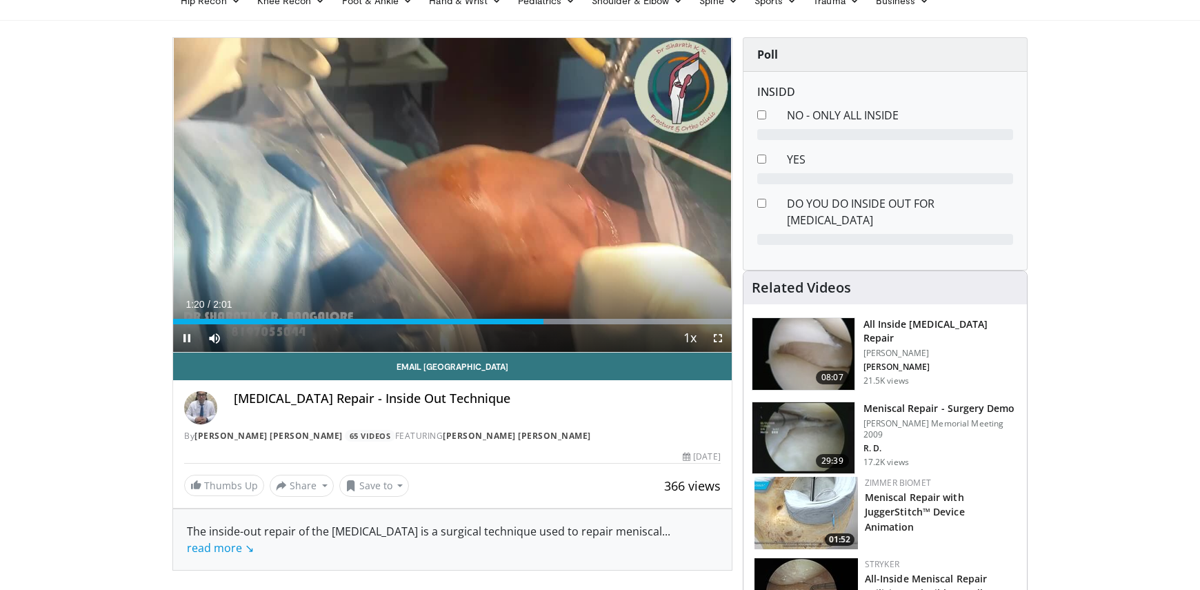 This screenshot has width=1200, height=590. I want to click on img: hunt_3.png.150x105_q85_crop-smart_upscale.jpg, so click(803, 438).